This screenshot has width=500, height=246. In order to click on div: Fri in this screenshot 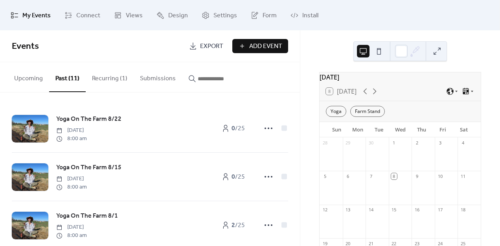, I will do `click(443, 130)`.